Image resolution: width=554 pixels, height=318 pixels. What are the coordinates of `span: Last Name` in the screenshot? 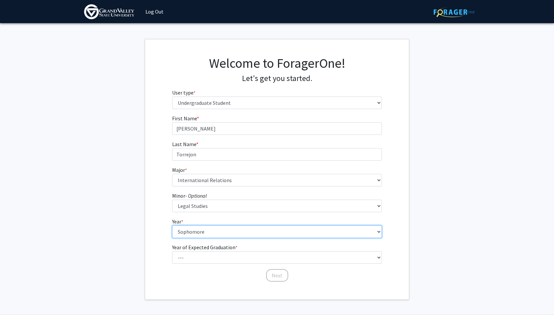 It's located at (184, 144).